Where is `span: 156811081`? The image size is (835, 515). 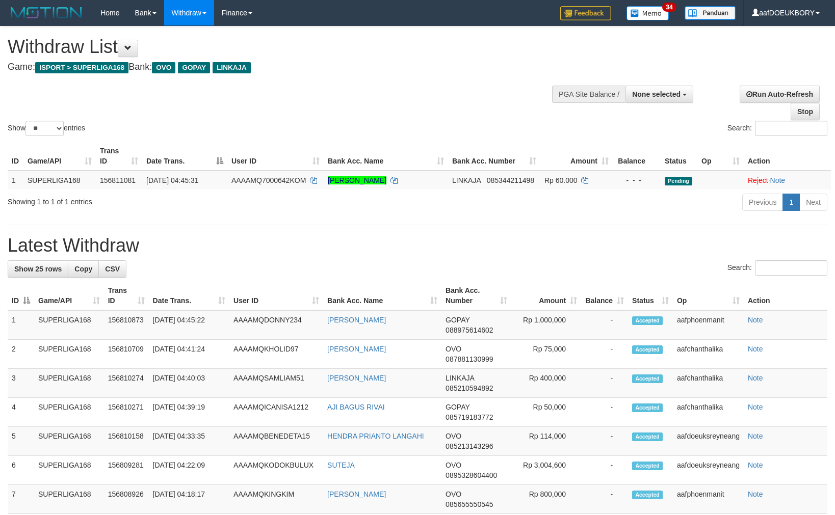 span: 156811081 is located at coordinates (118, 180).